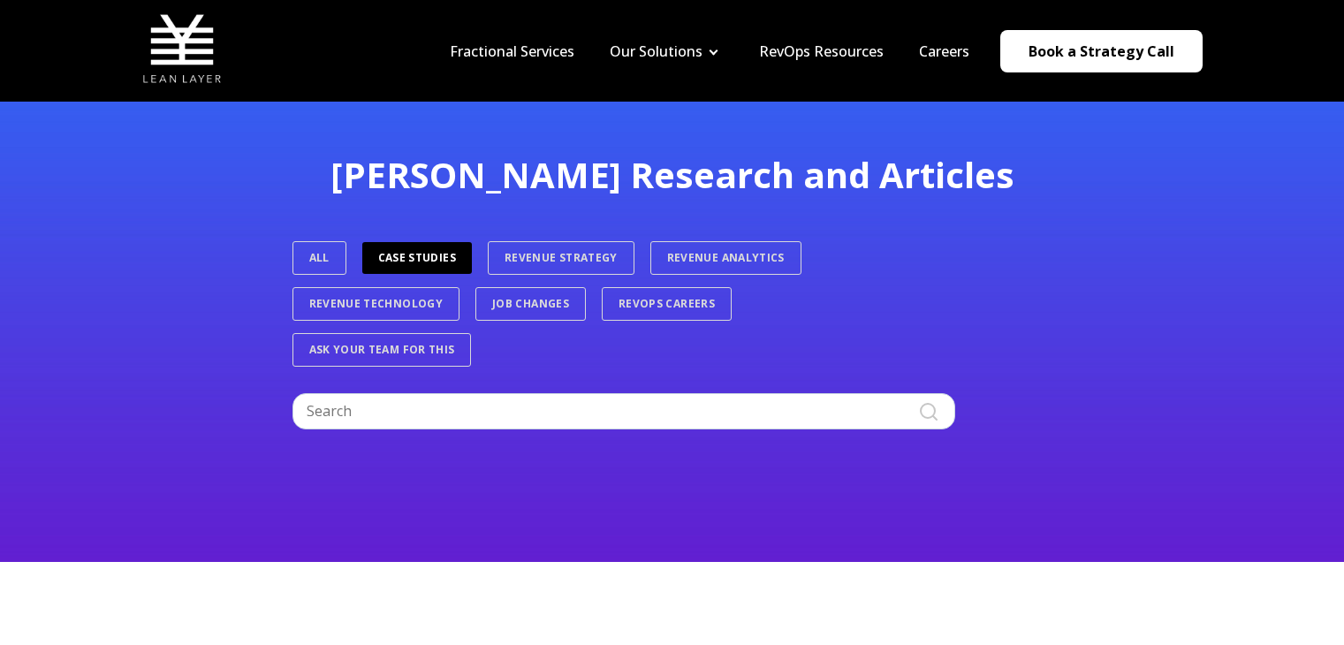 The image size is (1344, 645). What do you see at coordinates (417, 258) in the screenshot?
I see `a: Case Studies` at bounding box center [417, 258].